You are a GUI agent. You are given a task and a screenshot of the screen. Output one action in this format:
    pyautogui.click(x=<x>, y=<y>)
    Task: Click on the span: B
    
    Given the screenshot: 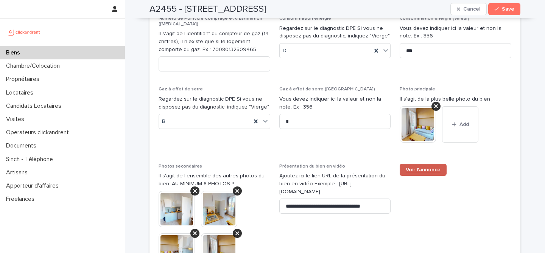 What is the action you would take?
    pyautogui.click(x=163, y=121)
    